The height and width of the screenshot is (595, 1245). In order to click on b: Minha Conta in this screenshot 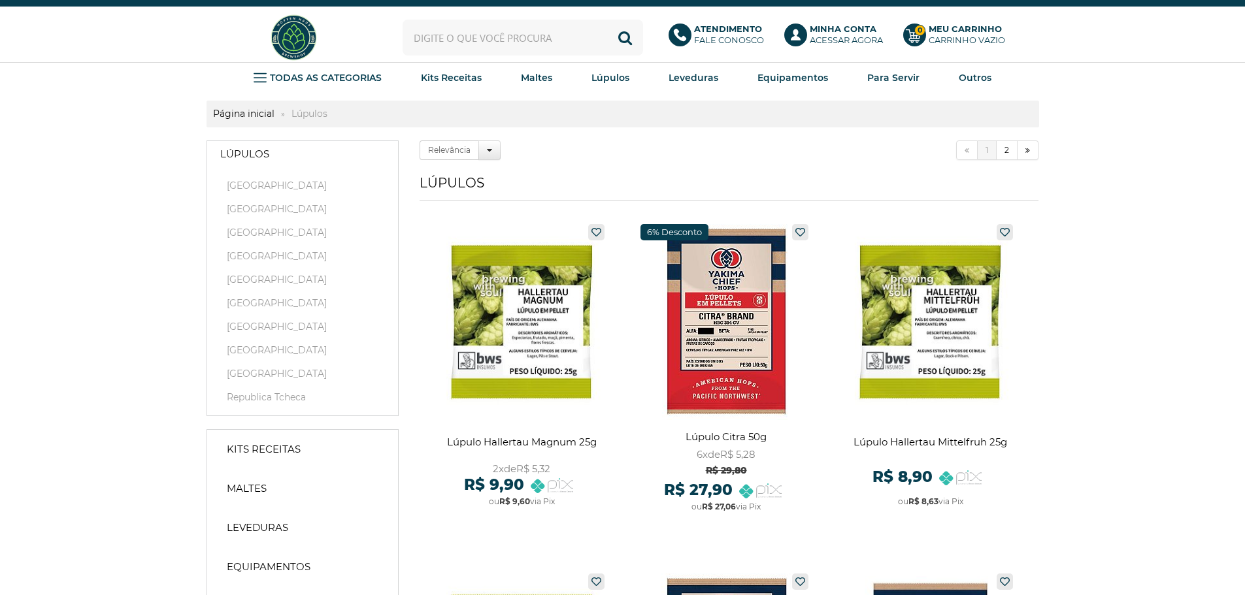, I will do `click(843, 29)`.